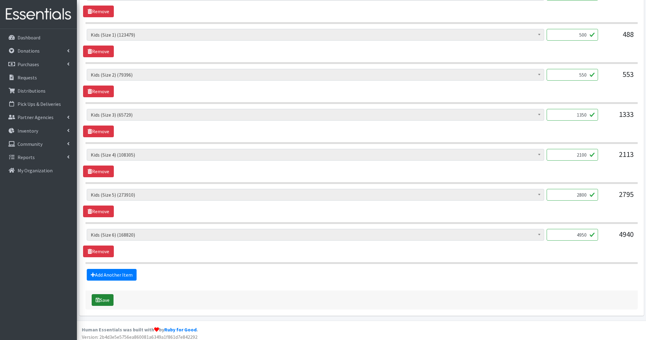 This screenshot has height=340, width=646. I want to click on div: 553, so click(618, 77).